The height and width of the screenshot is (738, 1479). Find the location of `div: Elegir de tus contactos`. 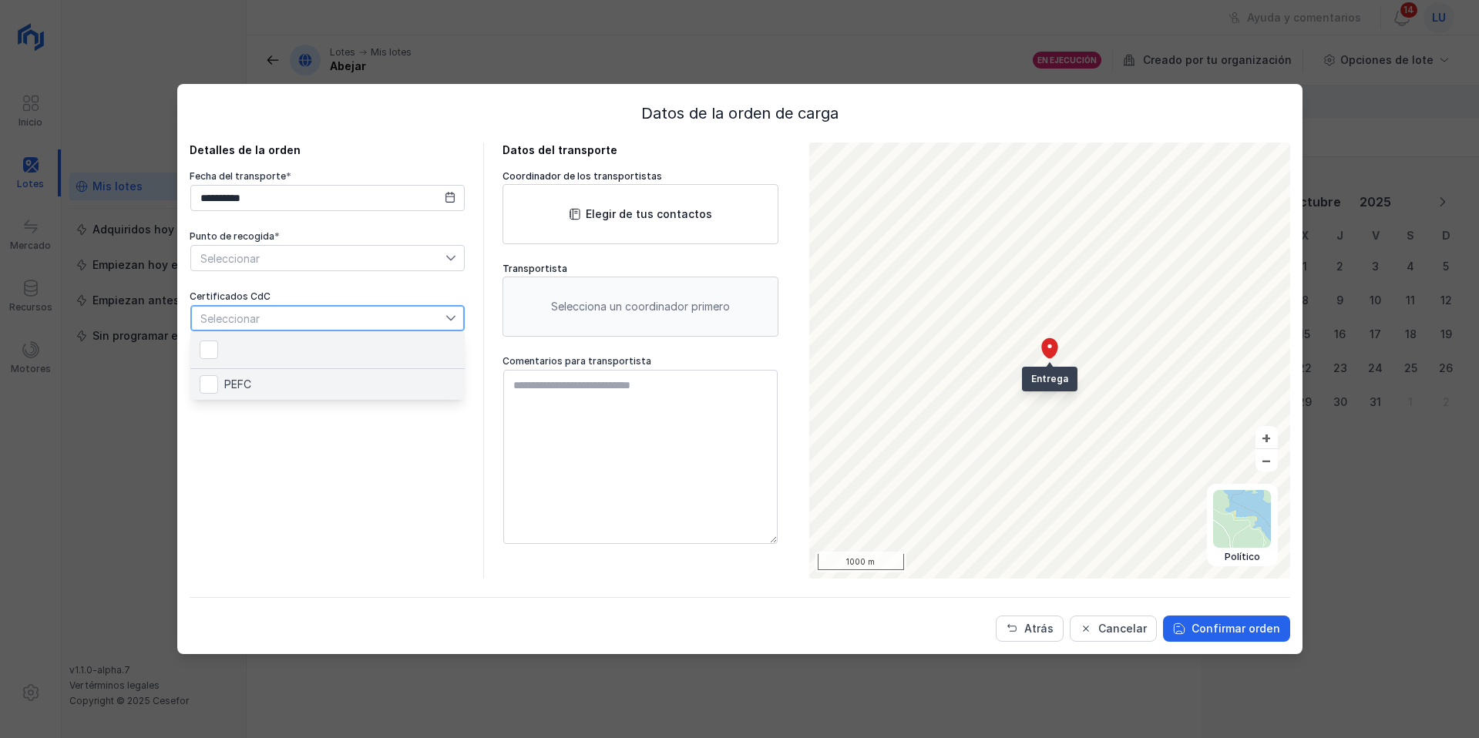

div: Elegir de tus contactos is located at coordinates (649, 214).